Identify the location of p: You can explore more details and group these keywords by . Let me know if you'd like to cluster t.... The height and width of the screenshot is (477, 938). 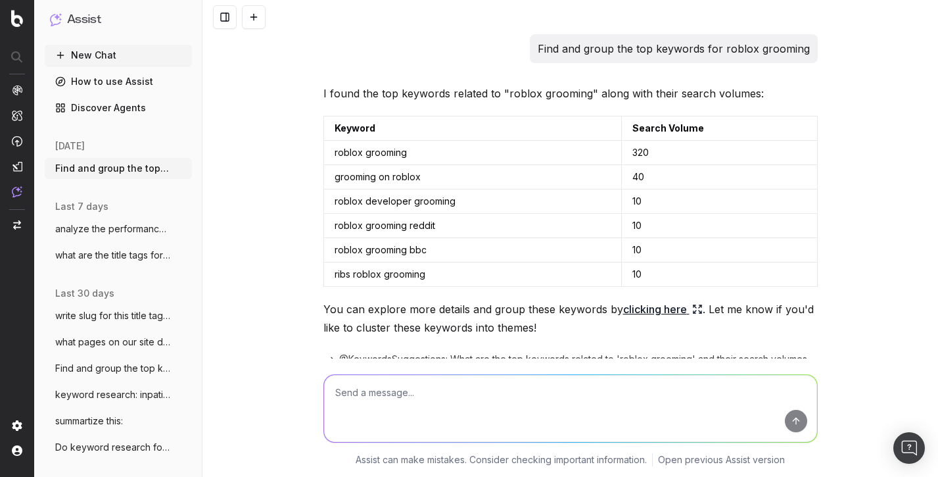
(571, 318).